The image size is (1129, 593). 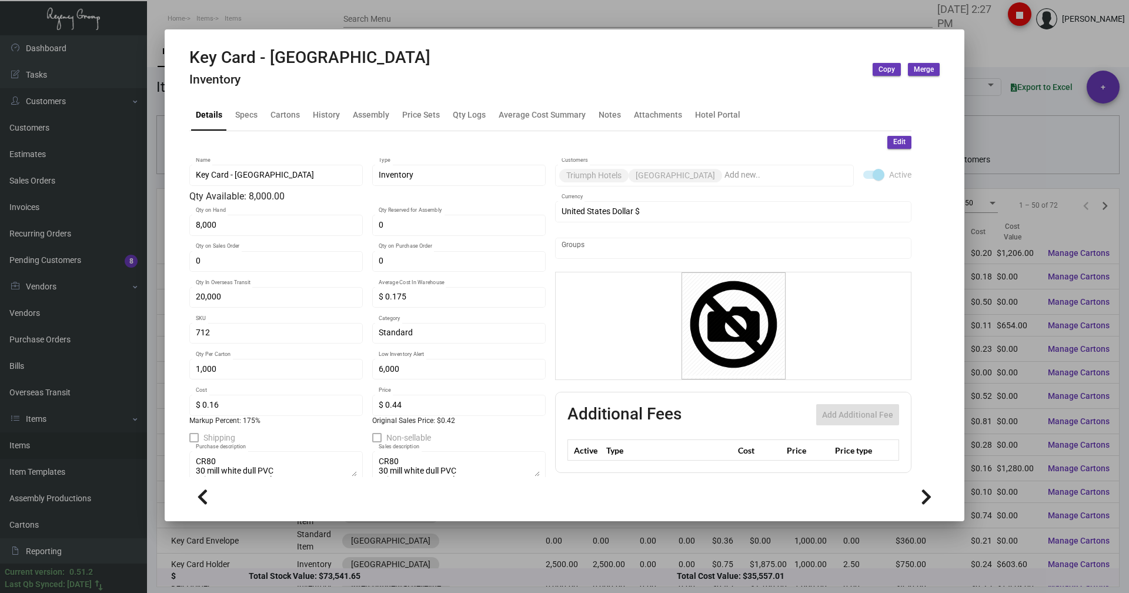 I want to click on span: Shipping, so click(x=219, y=438).